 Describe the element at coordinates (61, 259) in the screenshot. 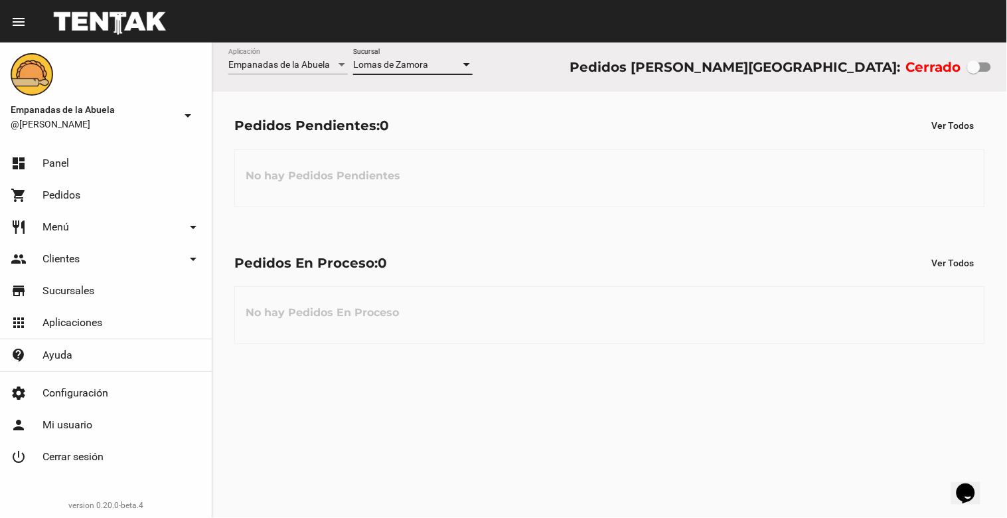

I see `span: Clientes` at that location.